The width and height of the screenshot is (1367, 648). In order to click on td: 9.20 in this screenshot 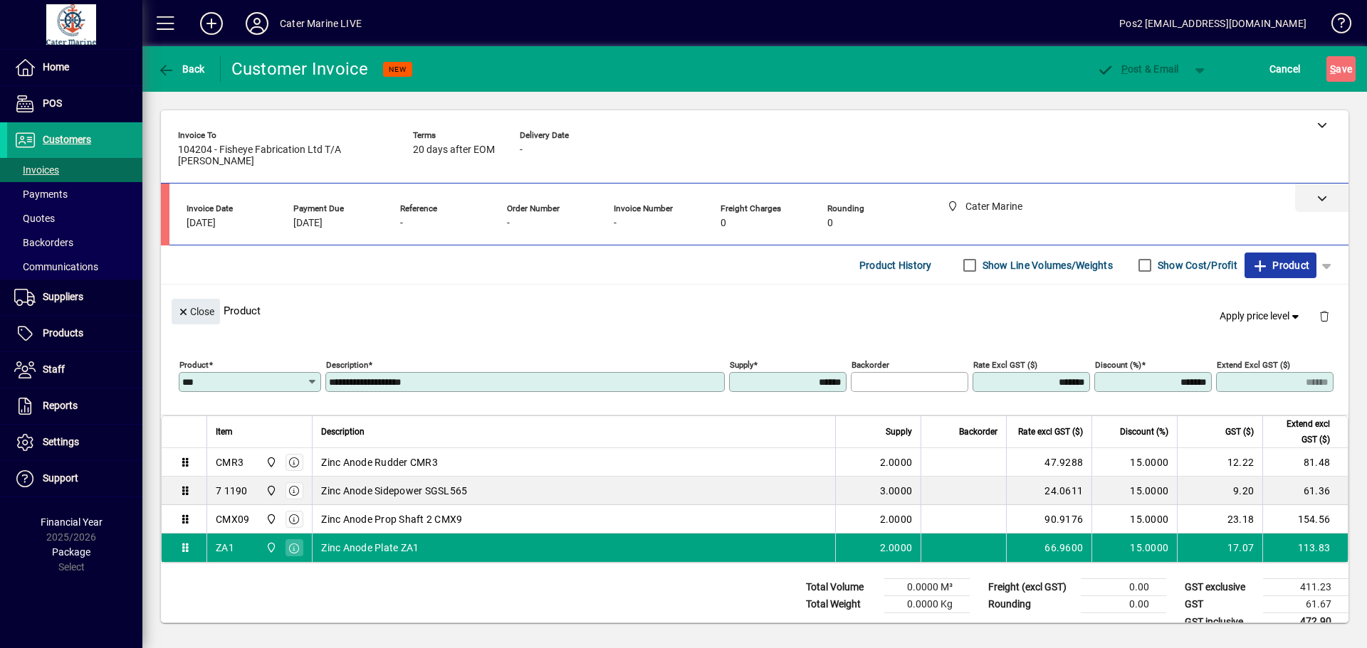, I will do `click(1219, 491)`.